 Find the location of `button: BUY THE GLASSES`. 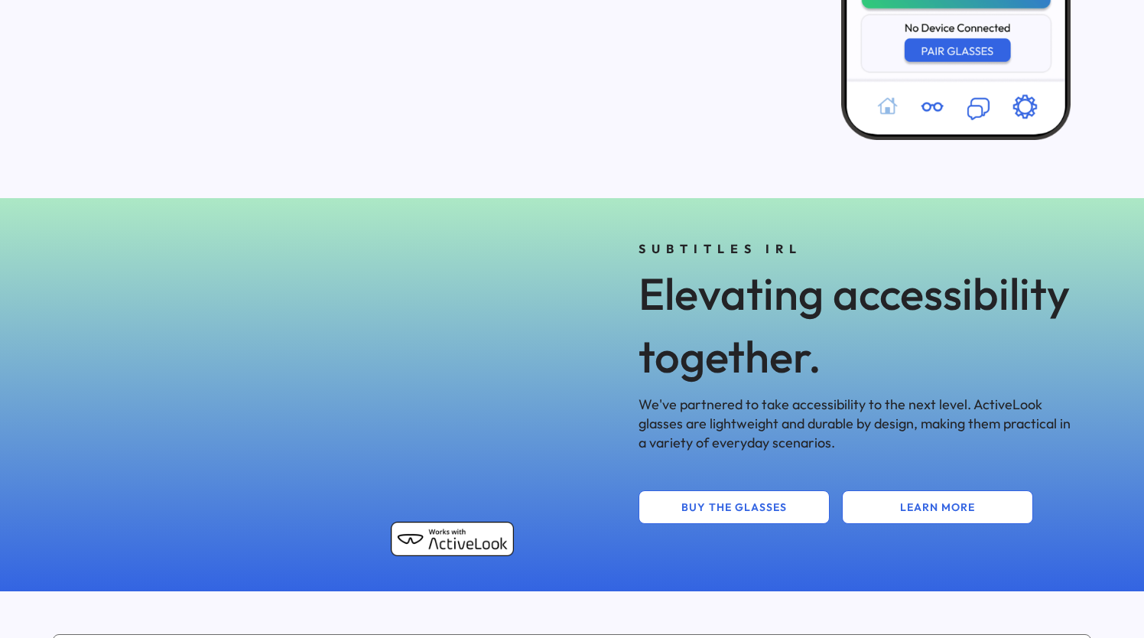

button: BUY THE GLASSES is located at coordinates (734, 507).